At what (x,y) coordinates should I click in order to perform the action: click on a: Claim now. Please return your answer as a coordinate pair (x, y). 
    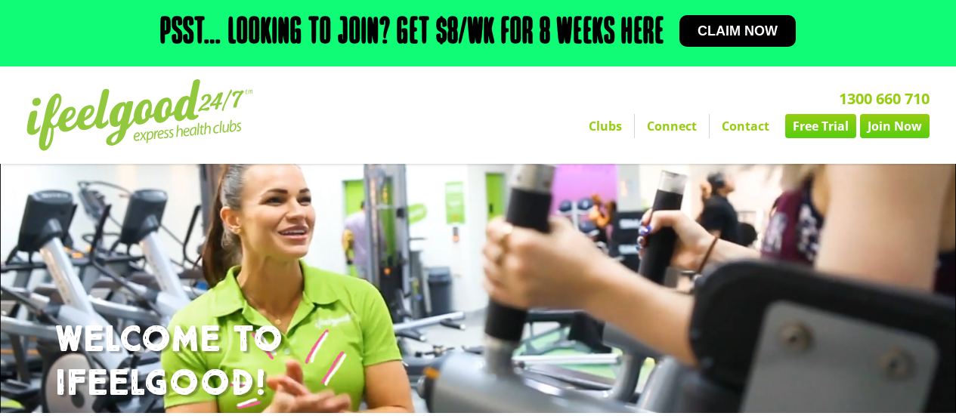
    Looking at the image, I should click on (738, 31).